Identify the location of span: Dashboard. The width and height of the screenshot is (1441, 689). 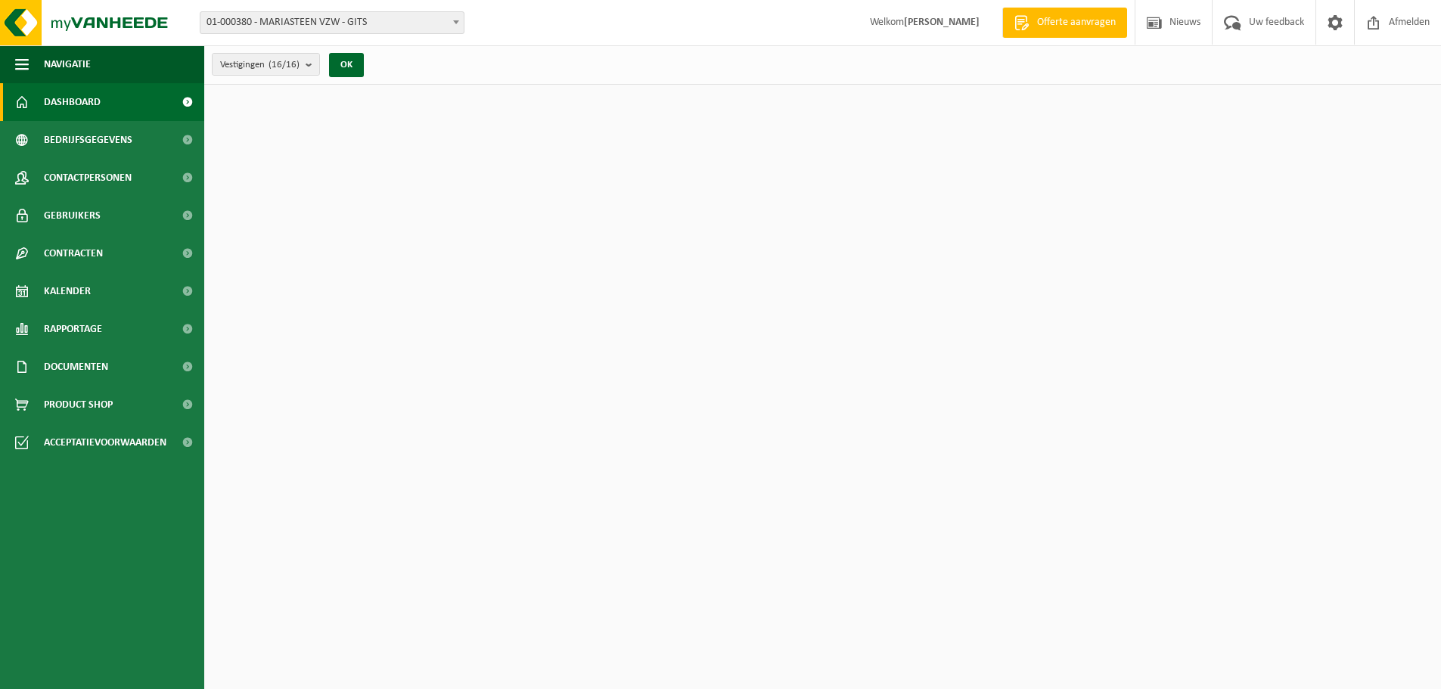
(72, 102).